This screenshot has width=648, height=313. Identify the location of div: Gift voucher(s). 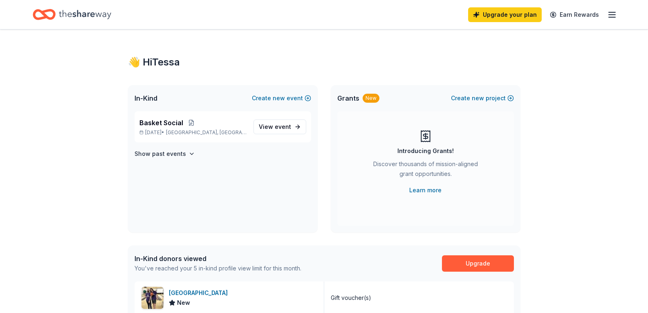
(351, 298).